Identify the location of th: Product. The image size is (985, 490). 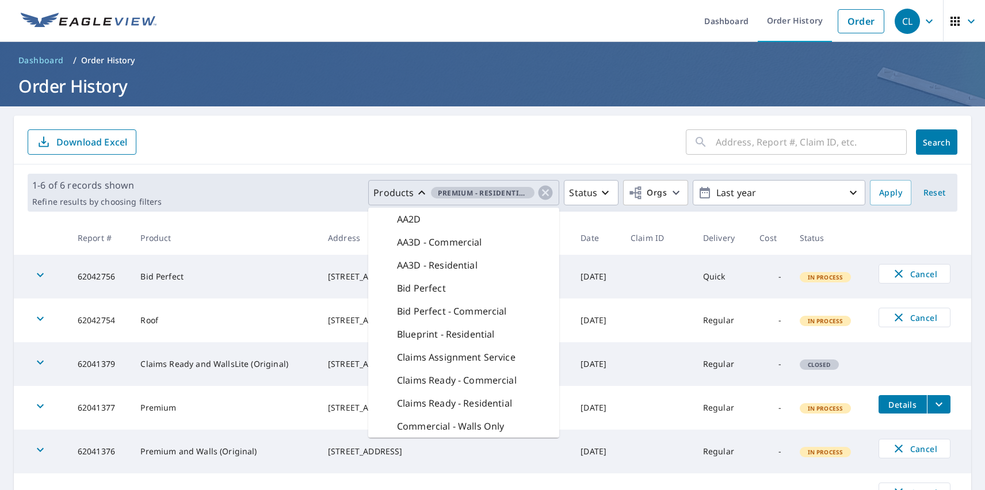
(225, 238).